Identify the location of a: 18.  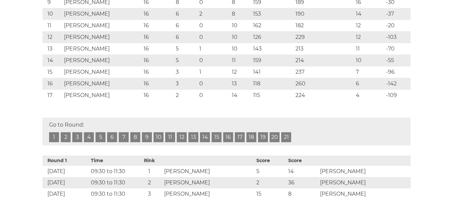
(252, 137).